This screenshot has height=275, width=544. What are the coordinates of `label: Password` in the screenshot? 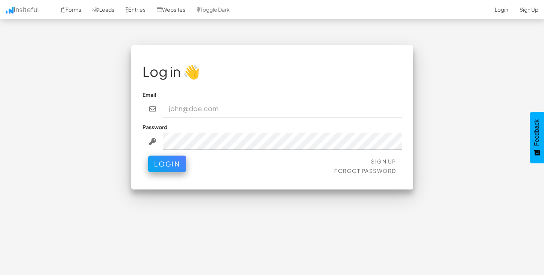 It's located at (155, 127).